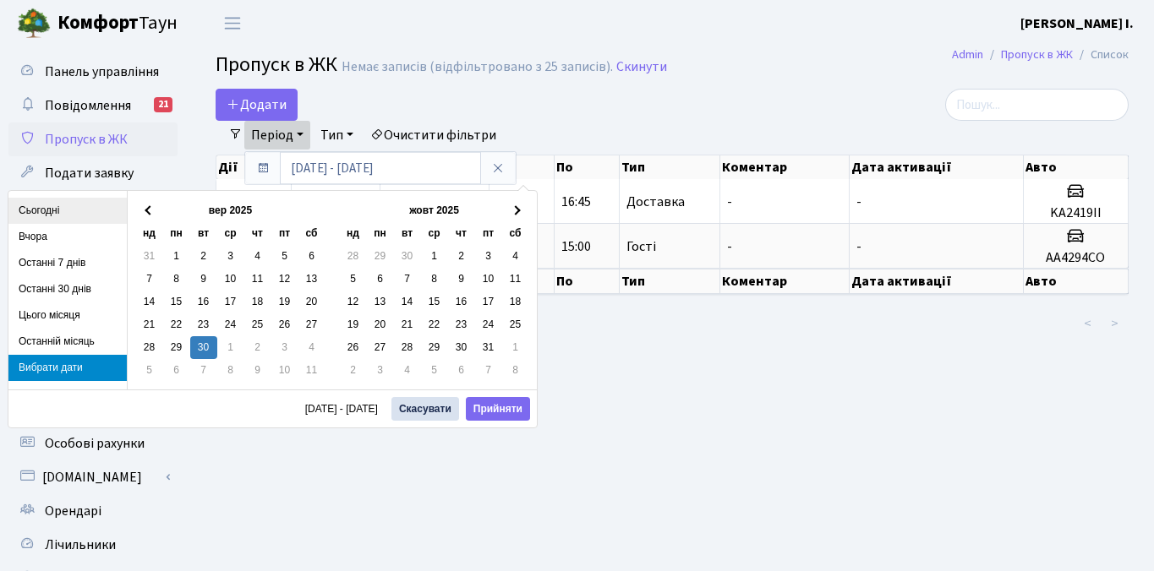 The height and width of the screenshot is (571, 1154). What do you see at coordinates (522, 167) in the screenshot?
I see `th: З` at bounding box center [522, 167].